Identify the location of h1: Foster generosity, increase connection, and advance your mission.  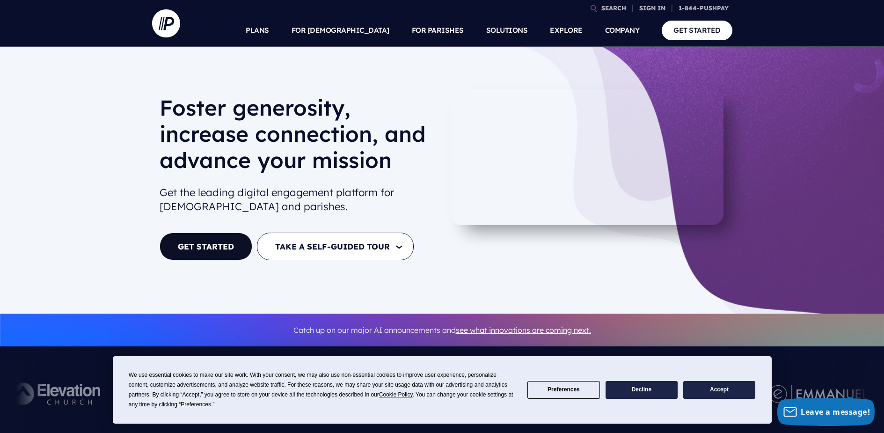
(297, 138).